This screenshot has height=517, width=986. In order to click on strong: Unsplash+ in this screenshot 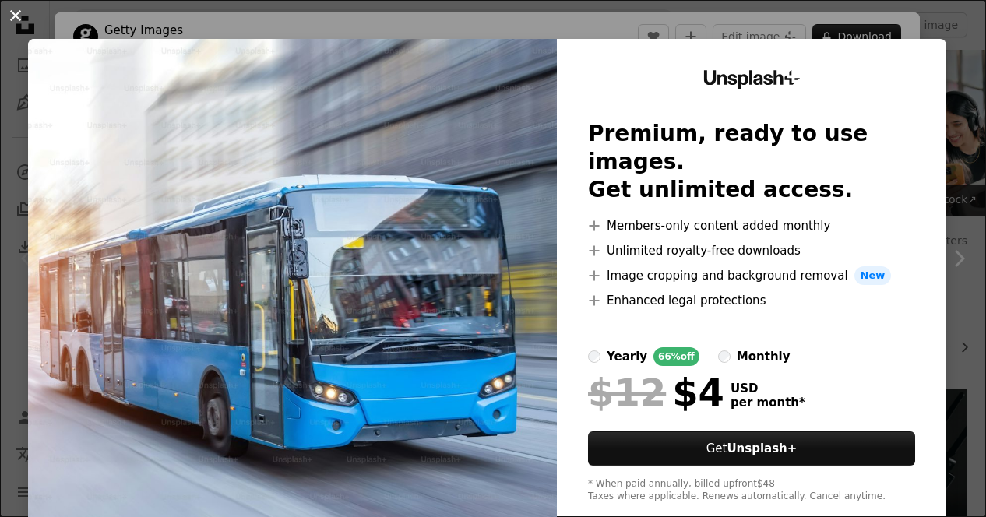, I will do `click(762, 449)`.